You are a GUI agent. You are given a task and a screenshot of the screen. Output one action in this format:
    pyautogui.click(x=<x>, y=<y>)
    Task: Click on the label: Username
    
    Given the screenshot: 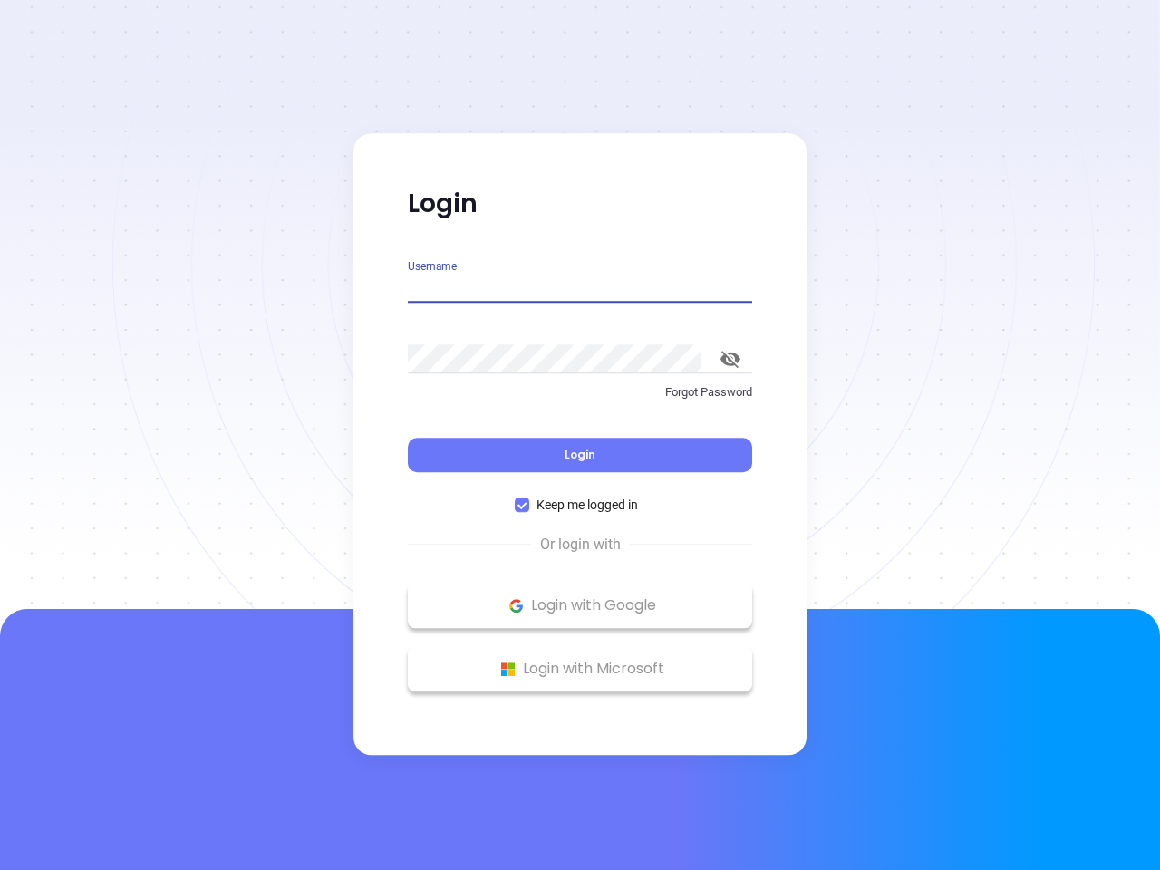 What is the action you would take?
    pyautogui.click(x=432, y=266)
    